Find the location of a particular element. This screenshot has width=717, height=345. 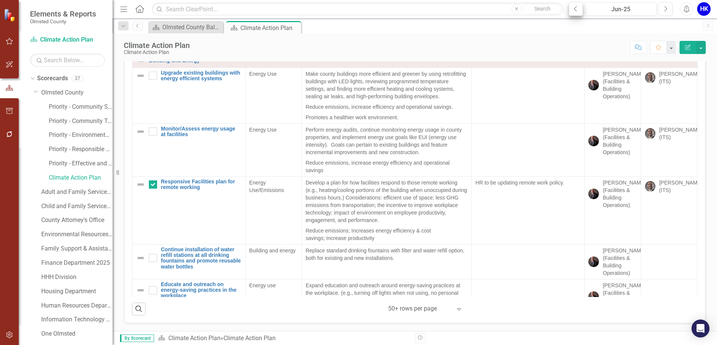

span: By Scorecard is located at coordinates (137, 338).